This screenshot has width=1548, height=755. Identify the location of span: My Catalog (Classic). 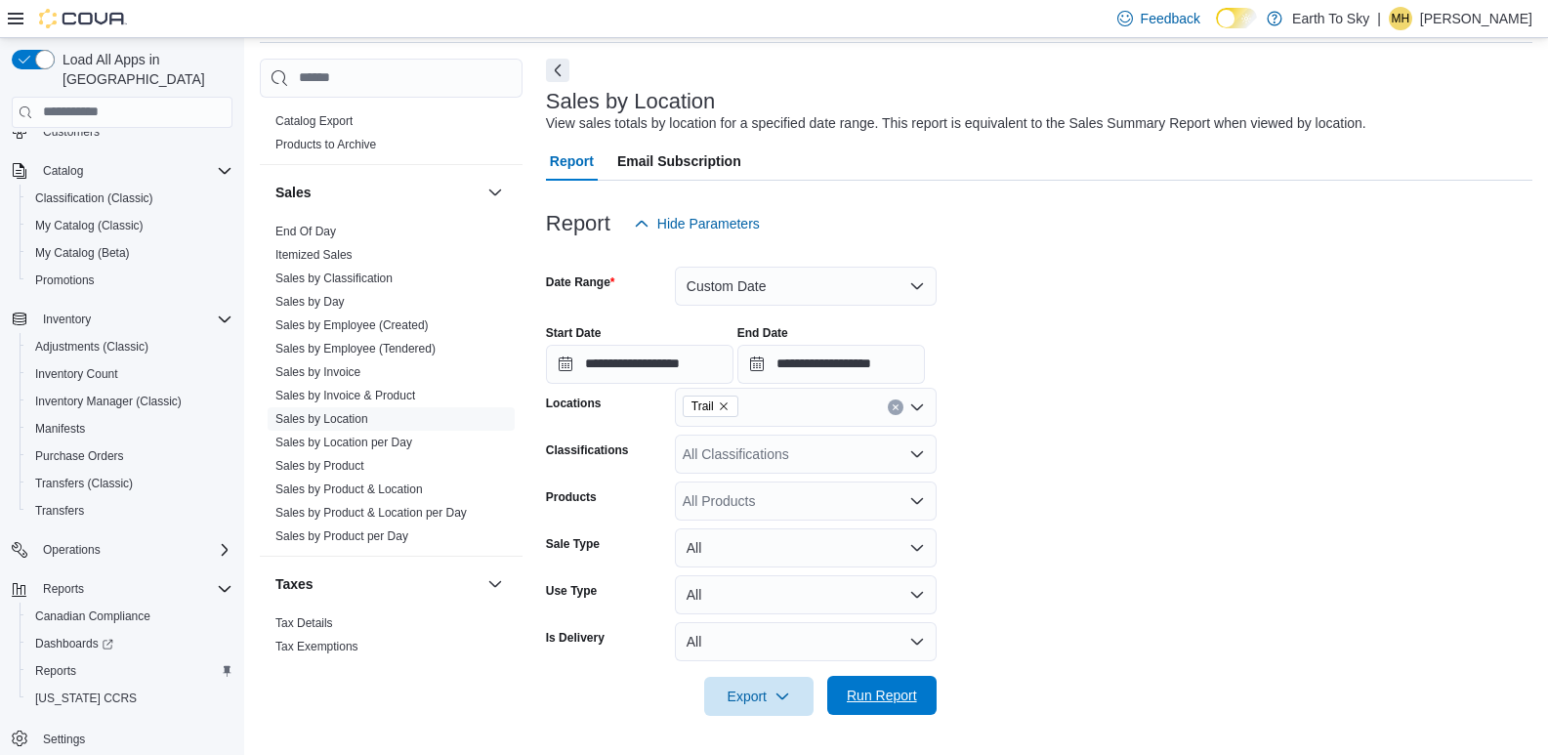
(89, 226).